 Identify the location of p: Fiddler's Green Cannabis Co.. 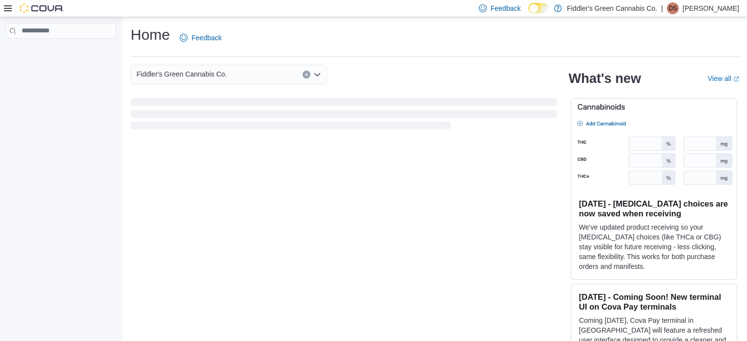
(612, 8).